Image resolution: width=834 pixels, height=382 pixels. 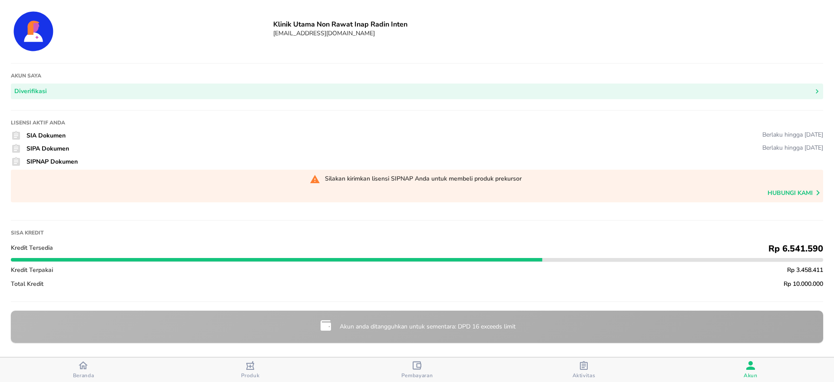 What do you see at coordinates (33, 31) in the screenshot?
I see `img: Account Details` at bounding box center [33, 31].